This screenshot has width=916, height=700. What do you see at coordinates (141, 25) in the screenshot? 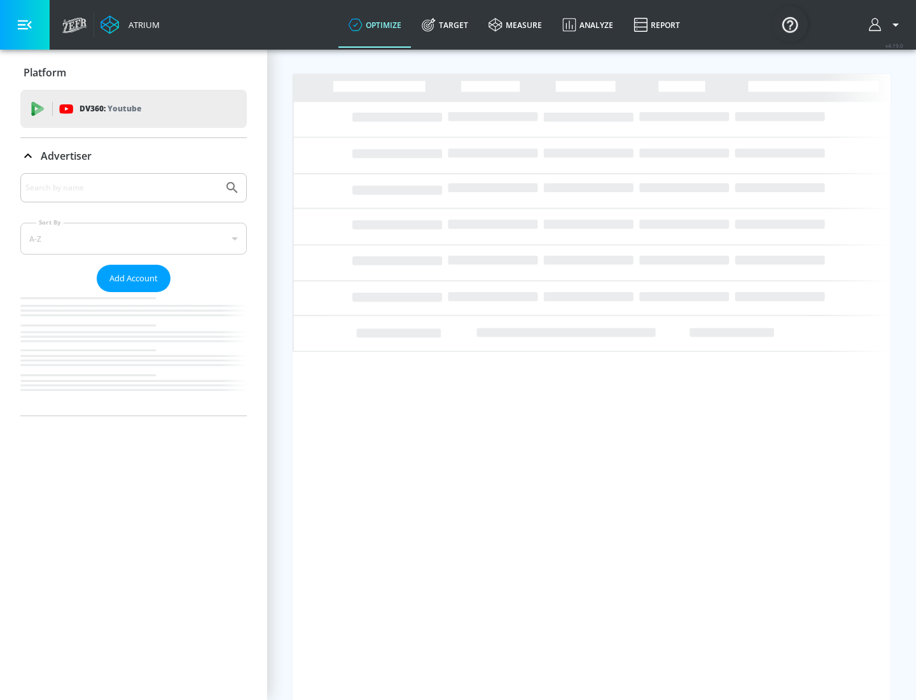
I see `div: Atrium` at bounding box center [141, 25].